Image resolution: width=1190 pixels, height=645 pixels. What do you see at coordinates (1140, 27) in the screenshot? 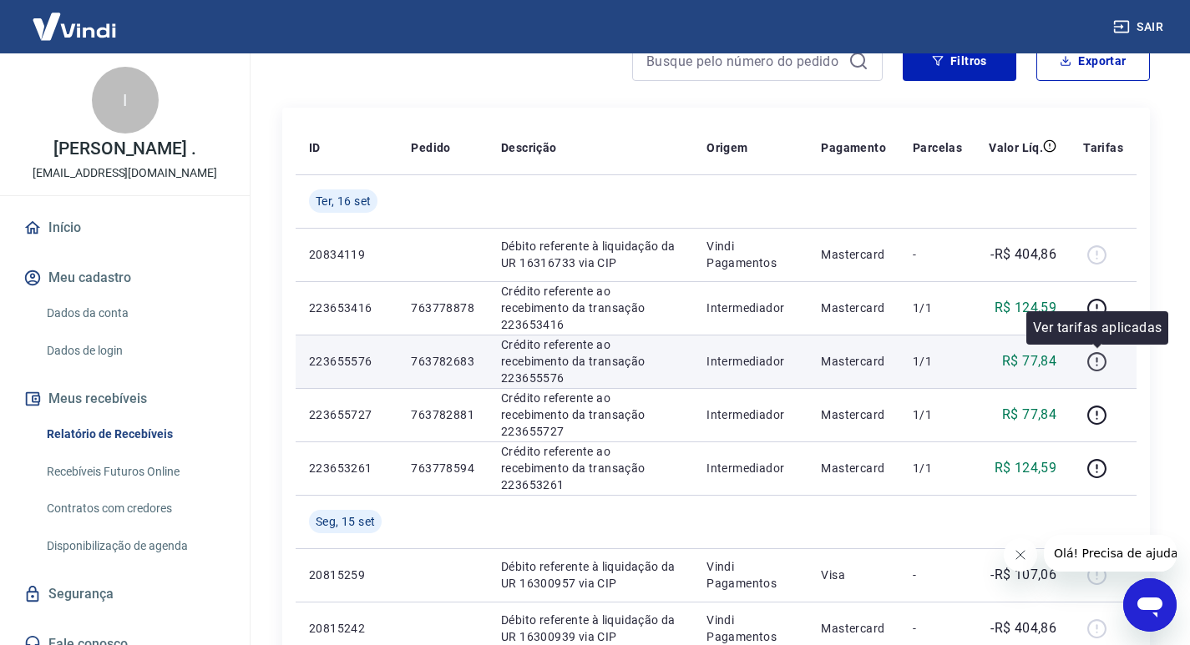
I see `button: Sair` at bounding box center [1140, 27].